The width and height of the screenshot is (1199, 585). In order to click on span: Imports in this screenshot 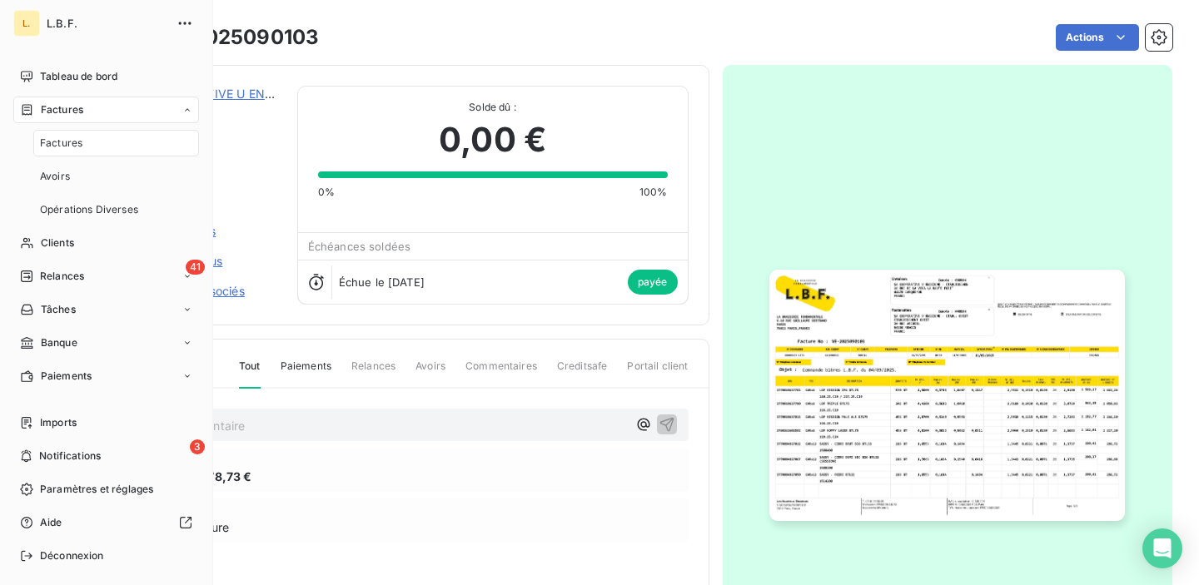, I will do `click(58, 423)`.